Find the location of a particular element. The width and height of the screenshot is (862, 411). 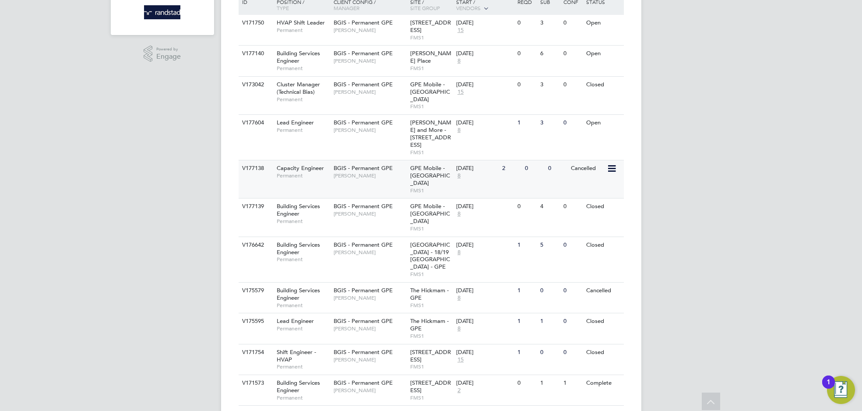

div: V176642 is located at coordinates (255, 245).